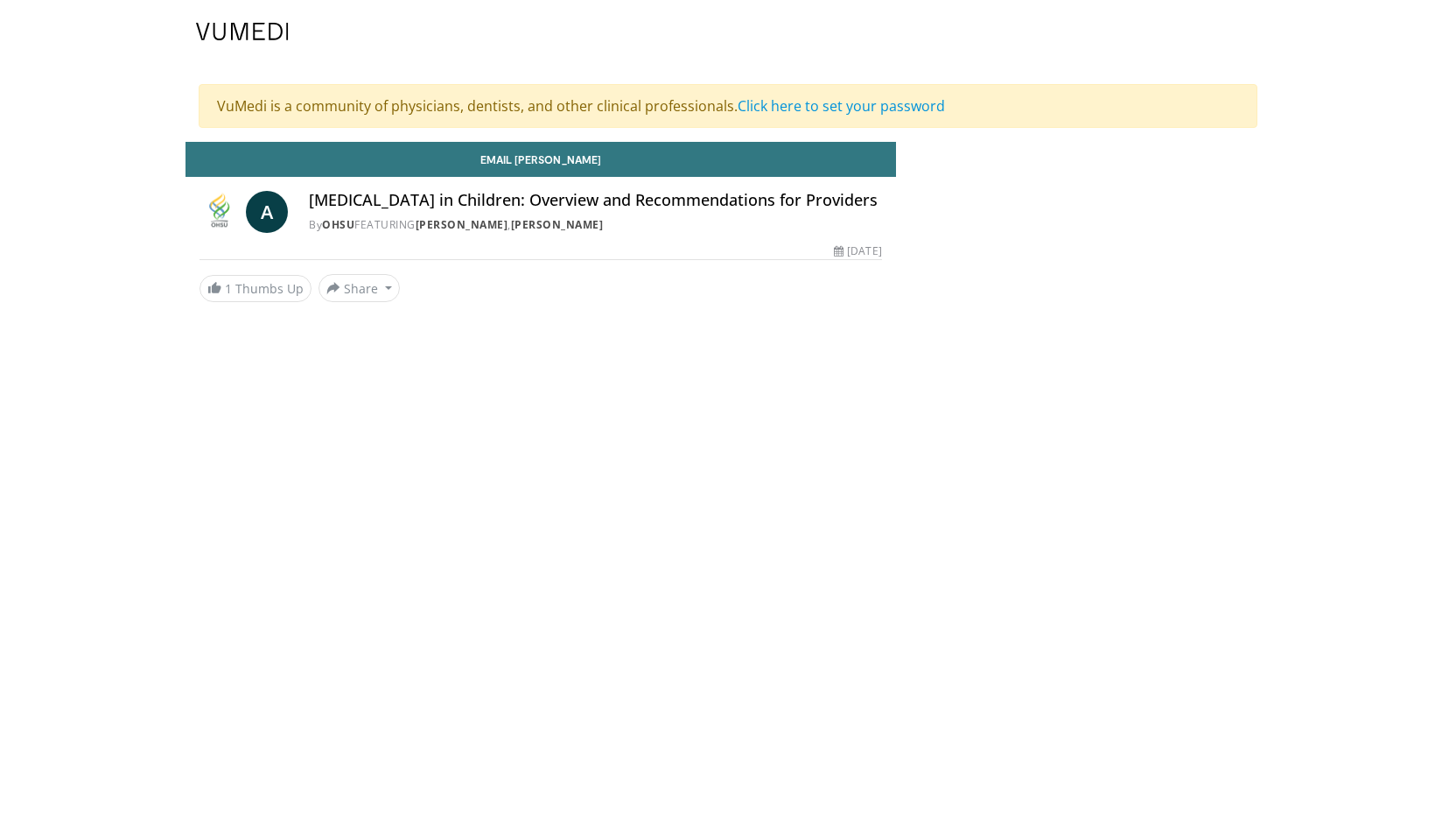 This screenshot has width=1456, height=824. What do you see at coordinates (243, 32) in the screenshot?
I see `img: VuMedi Logo` at bounding box center [243, 32].